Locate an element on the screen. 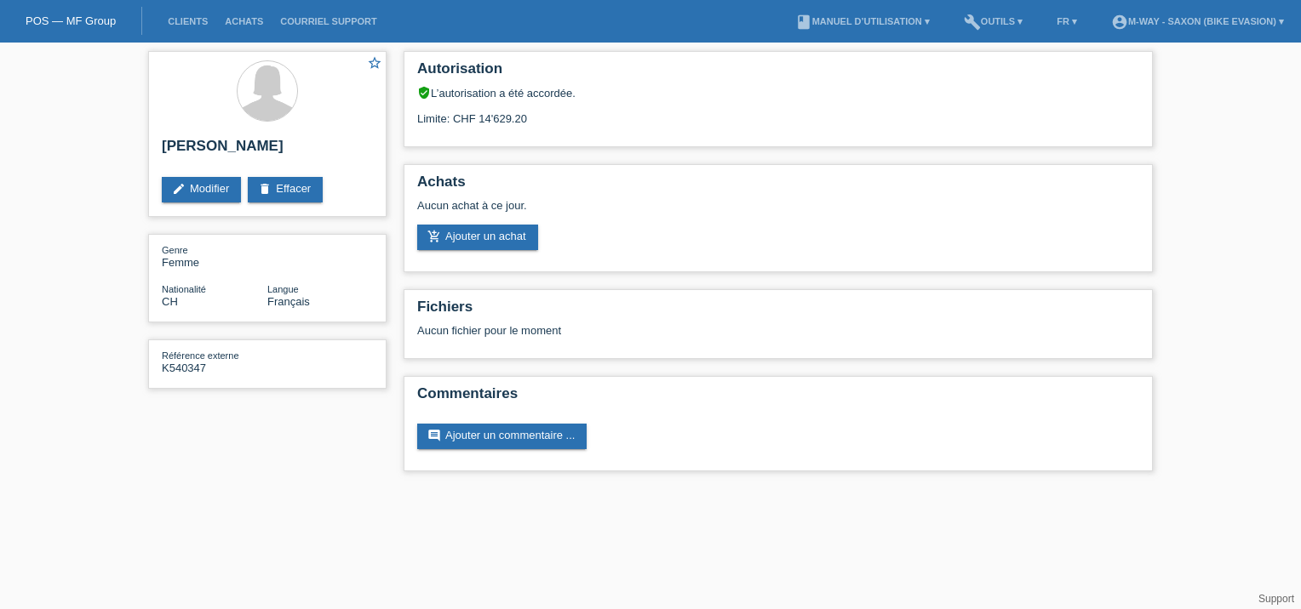 Image resolution: width=1301 pixels, height=609 pixels. i: account_circle is located at coordinates (1119, 22).